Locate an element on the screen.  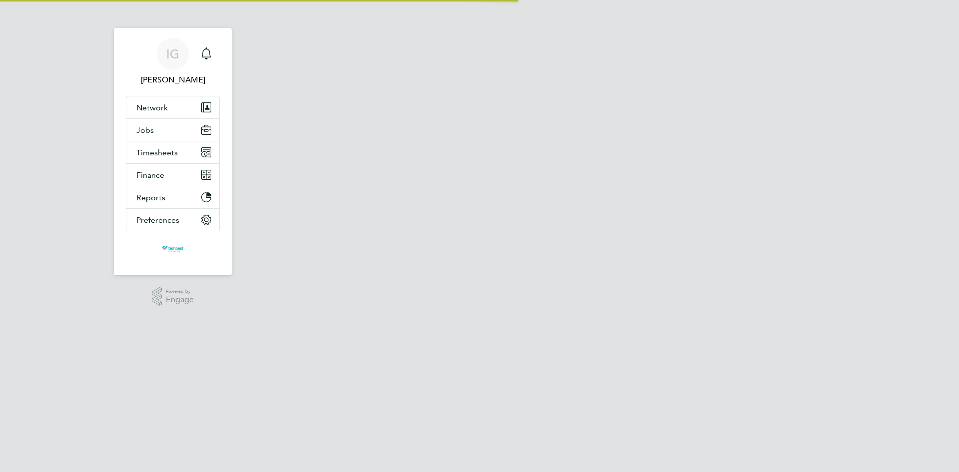
span: IG is located at coordinates (173, 54).